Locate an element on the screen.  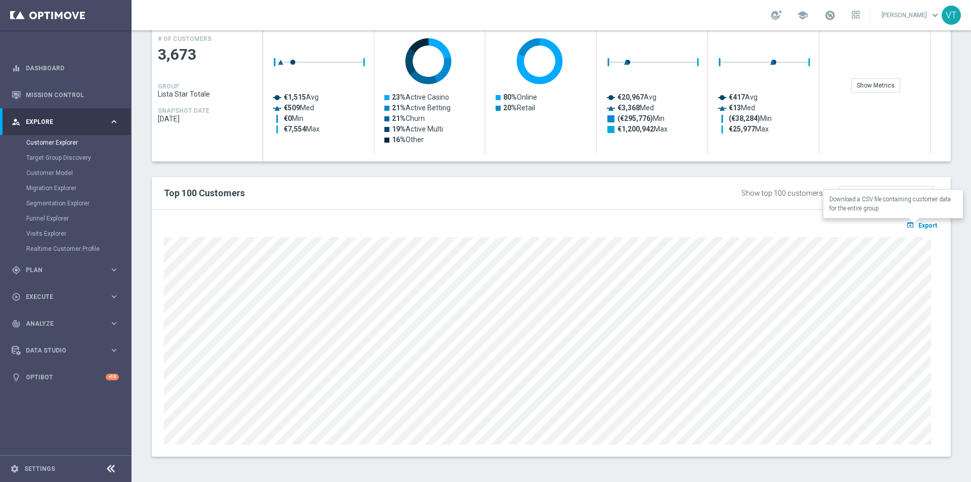
text: Active Casino is located at coordinates (420, 97).